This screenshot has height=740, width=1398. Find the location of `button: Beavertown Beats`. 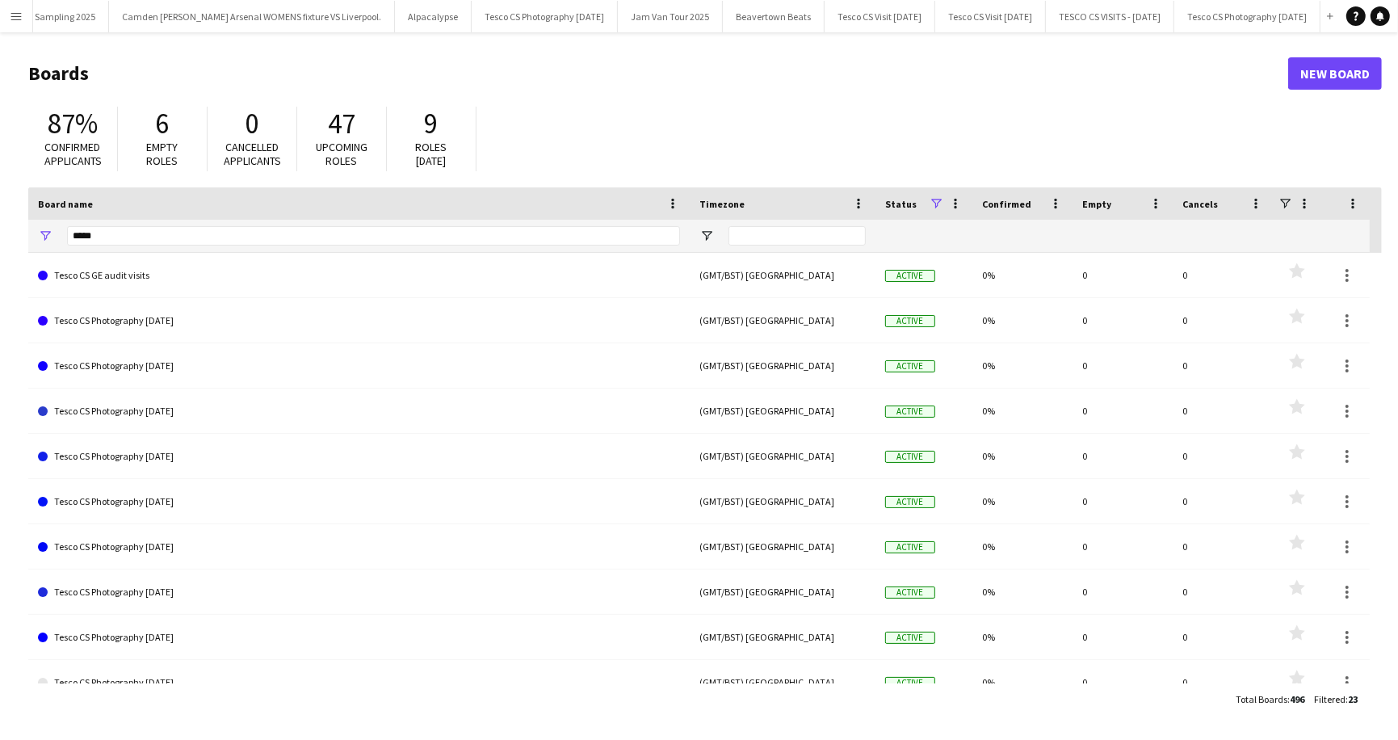

button: Beavertown Beats is located at coordinates (774, 16).